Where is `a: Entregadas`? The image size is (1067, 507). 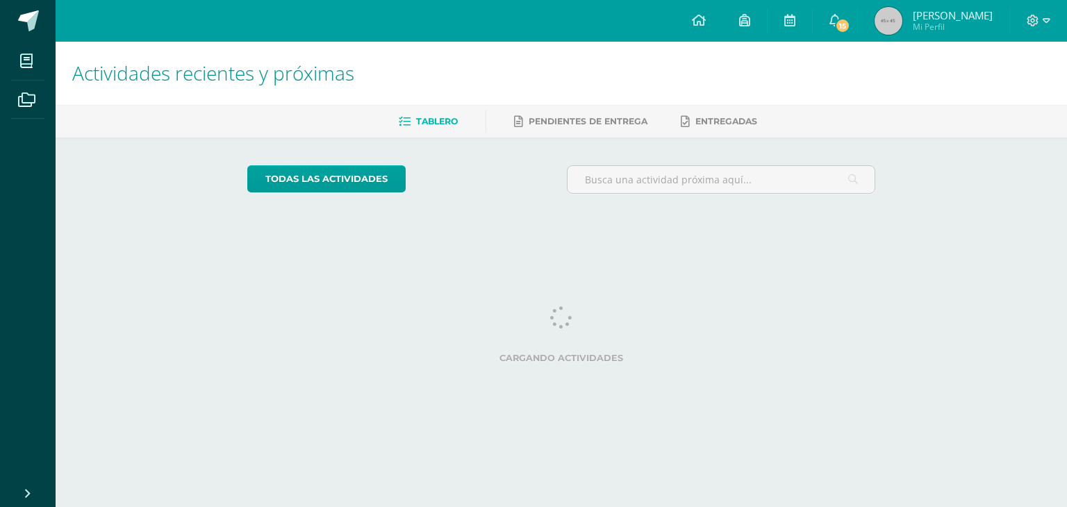 a: Entregadas is located at coordinates (719, 122).